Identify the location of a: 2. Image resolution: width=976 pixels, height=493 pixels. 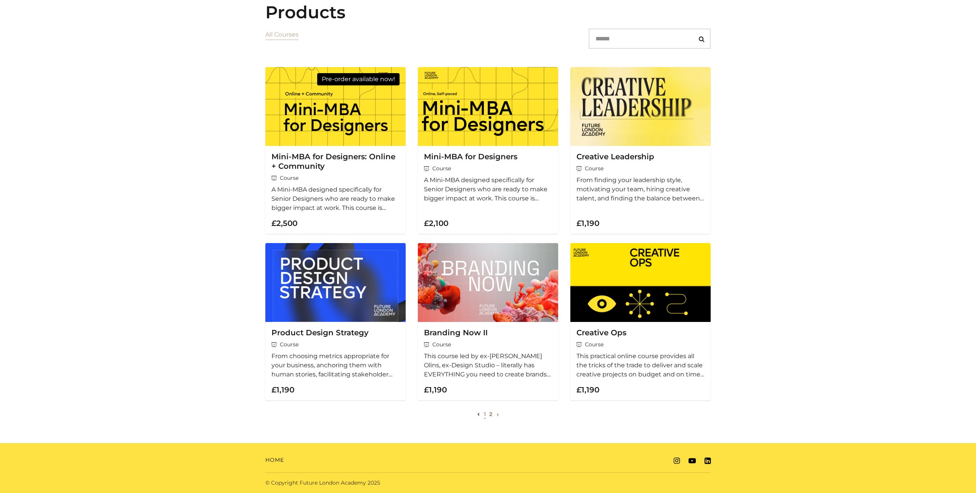
(491, 414).